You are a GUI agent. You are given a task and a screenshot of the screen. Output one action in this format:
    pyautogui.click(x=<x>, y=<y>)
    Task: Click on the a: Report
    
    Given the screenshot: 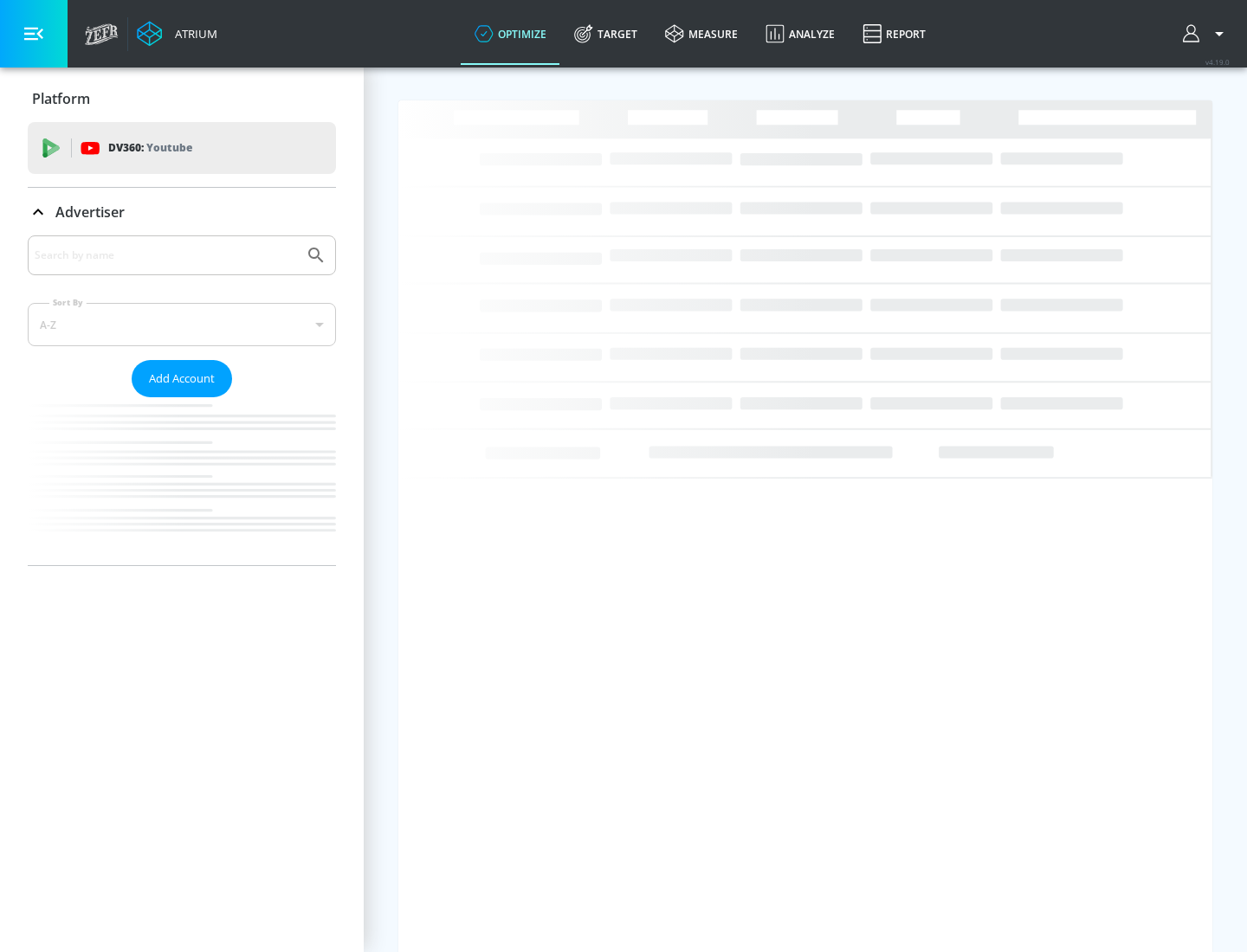 What is the action you would take?
    pyautogui.click(x=894, y=34)
    